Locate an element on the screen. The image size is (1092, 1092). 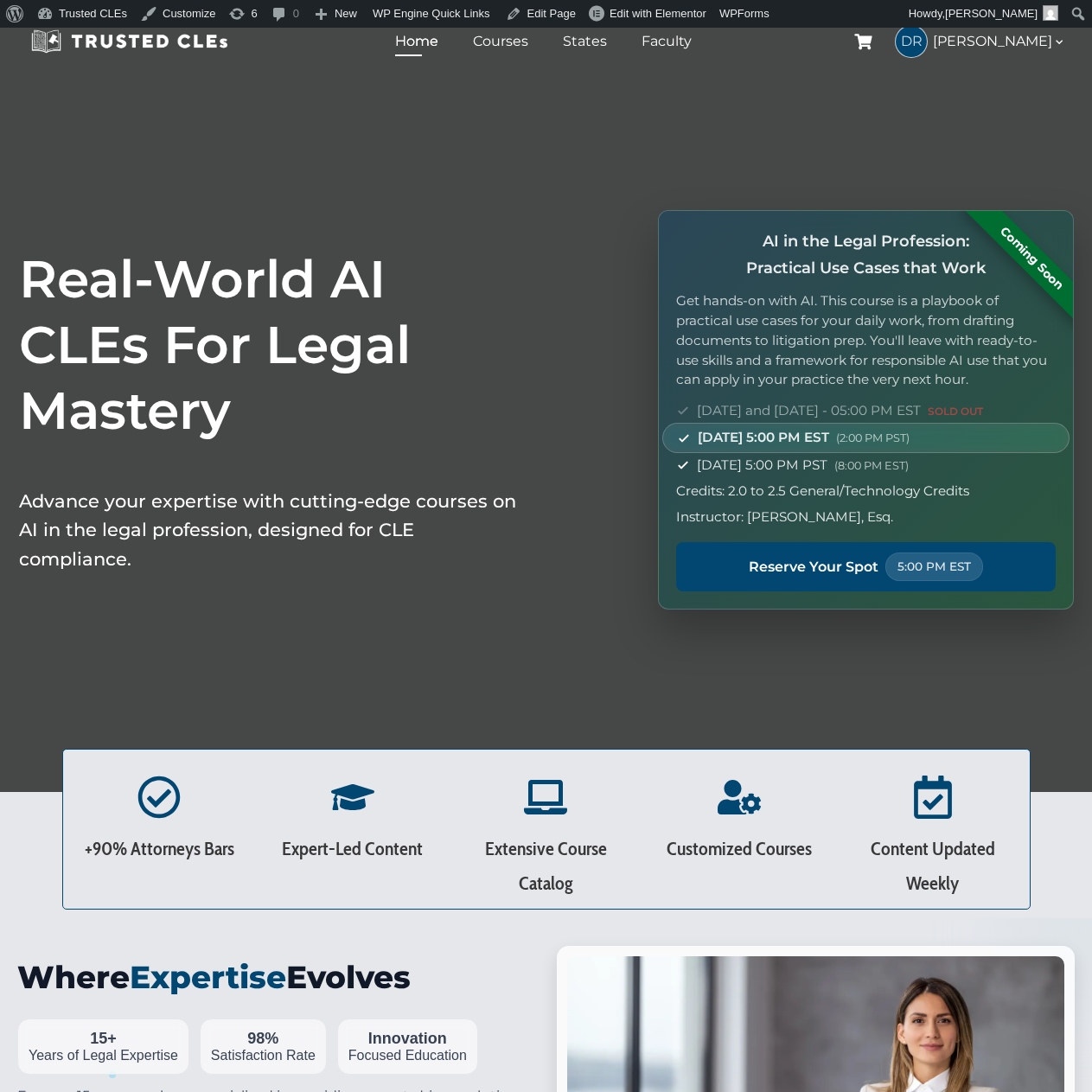
span: Customized Courses is located at coordinates (739, 848).